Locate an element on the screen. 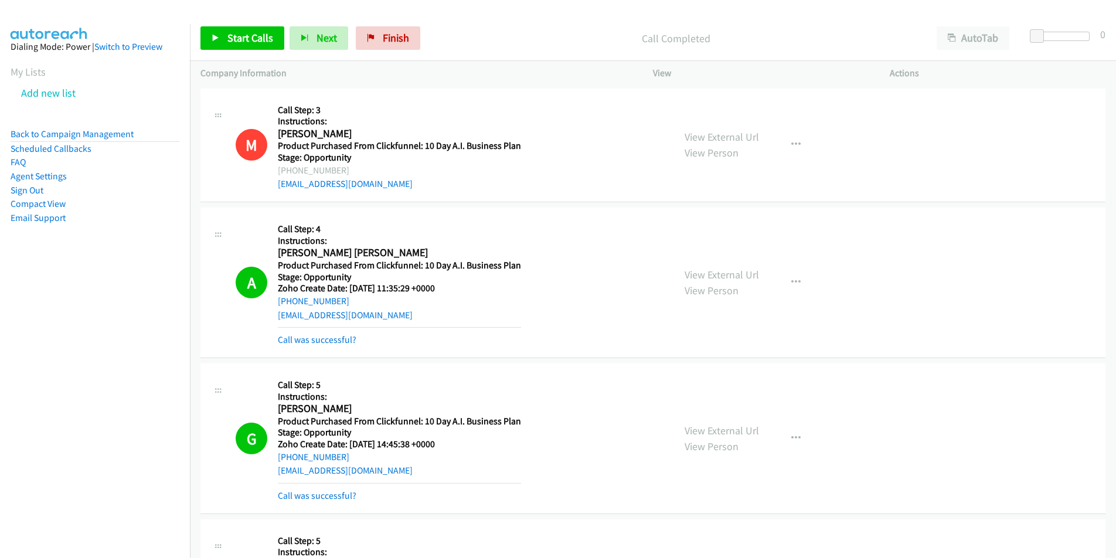  p: Company Information is located at coordinates (416, 73).